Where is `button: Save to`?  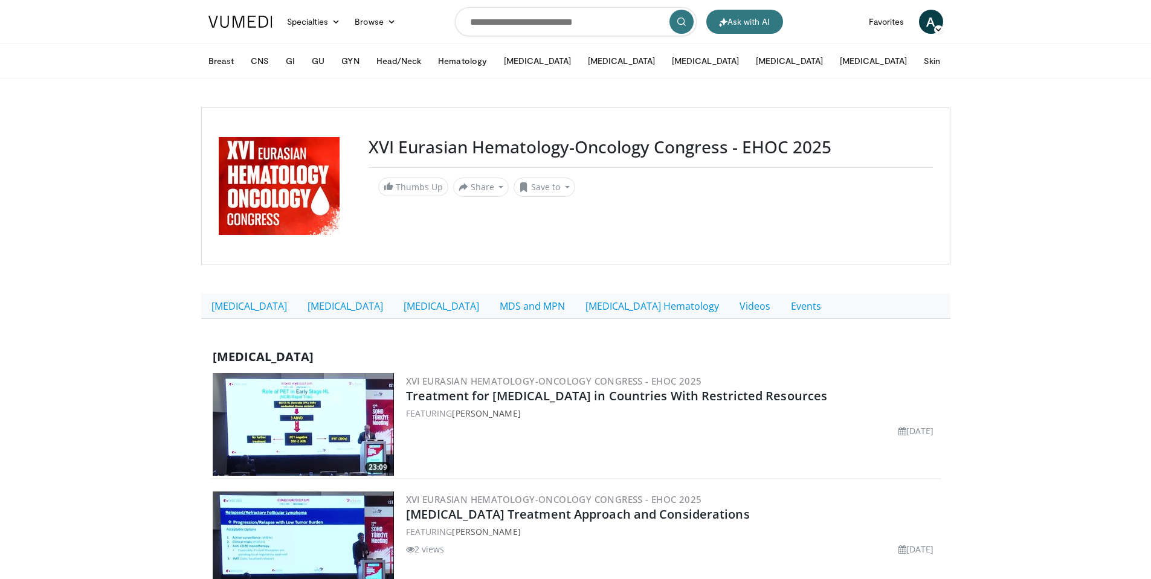 button: Save to is located at coordinates (544, 187).